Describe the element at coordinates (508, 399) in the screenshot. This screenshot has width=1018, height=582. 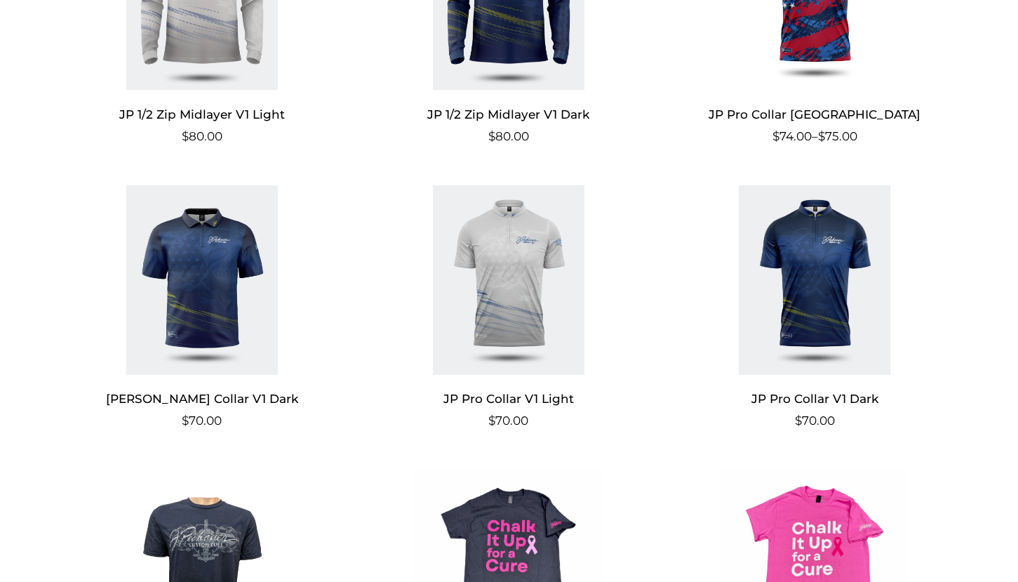
I see `h2: JP Pro Collar V1 Light` at that location.